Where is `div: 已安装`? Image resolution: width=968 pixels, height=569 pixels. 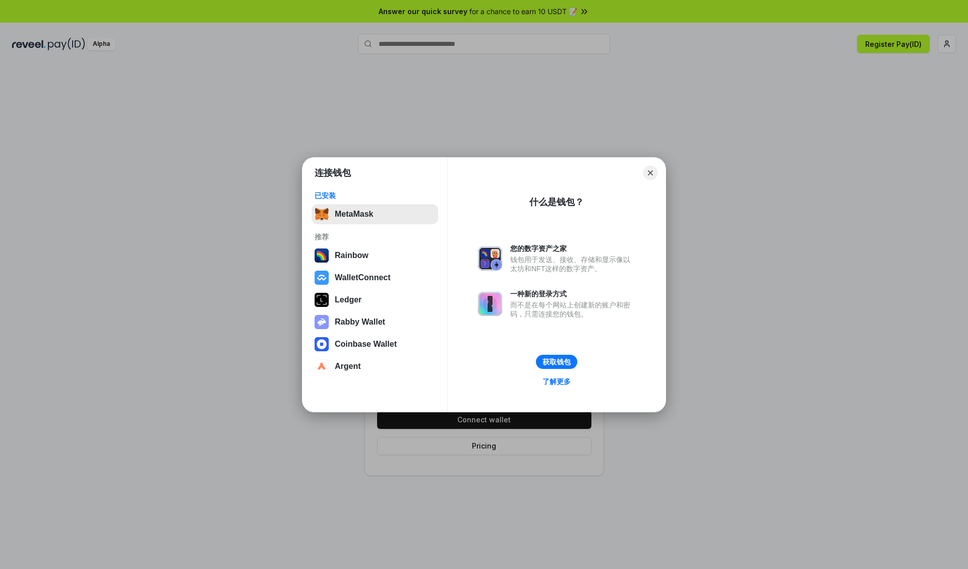
div: 已安装 is located at coordinates (375, 196).